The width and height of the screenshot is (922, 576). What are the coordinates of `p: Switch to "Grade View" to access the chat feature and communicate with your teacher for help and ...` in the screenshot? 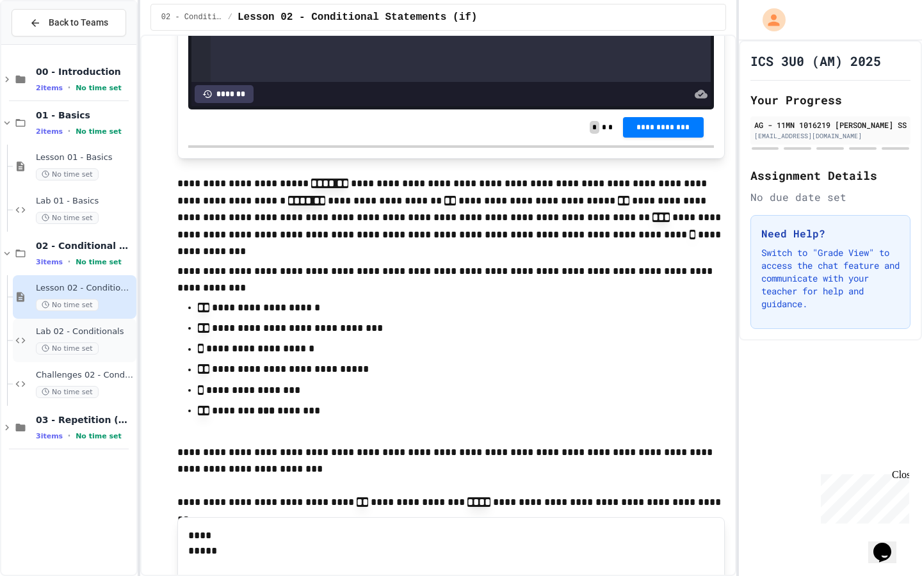 It's located at (830, 278).